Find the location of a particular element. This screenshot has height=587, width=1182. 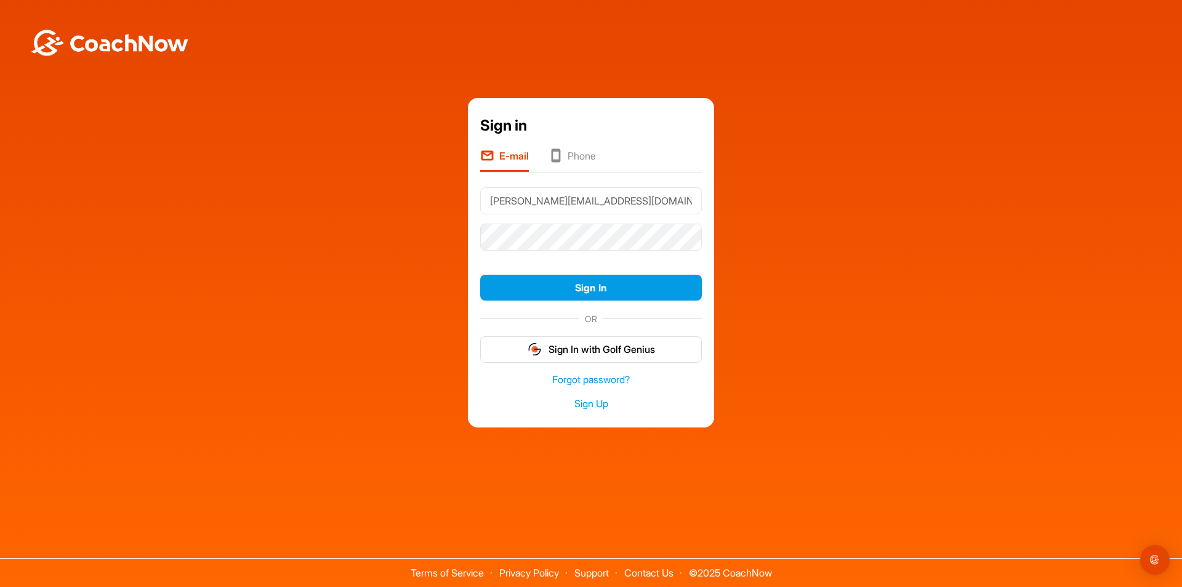

a: Terms of Service is located at coordinates (447, 573).